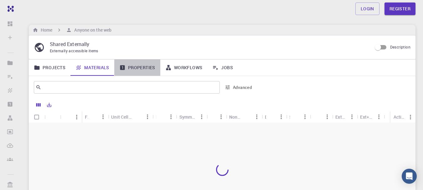 Image resolution: width=423 pixels, height=190 pixels. I want to click on div: Name, so click(71, 117).